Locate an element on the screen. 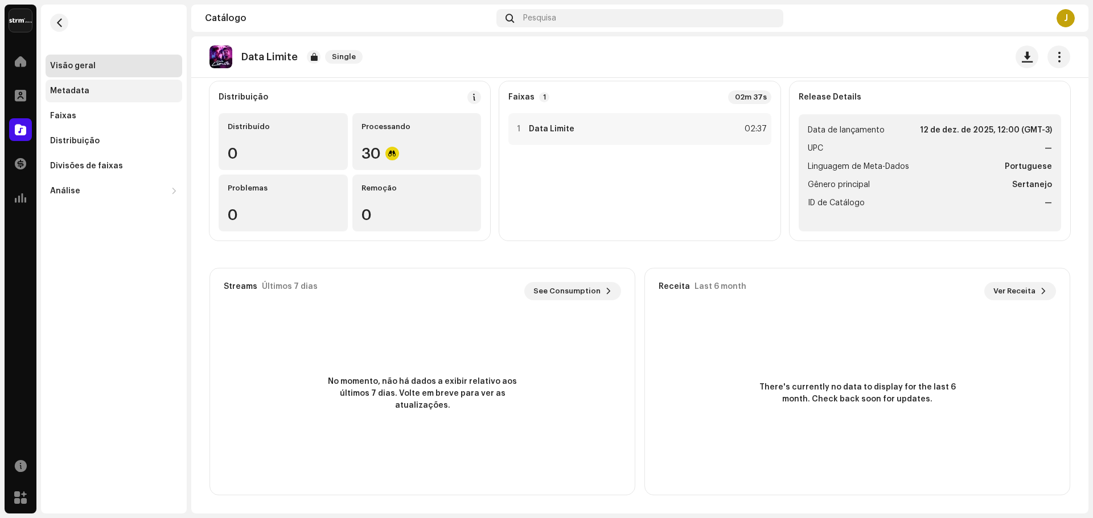  div: Visão geral is located at coordinates (73, 66).